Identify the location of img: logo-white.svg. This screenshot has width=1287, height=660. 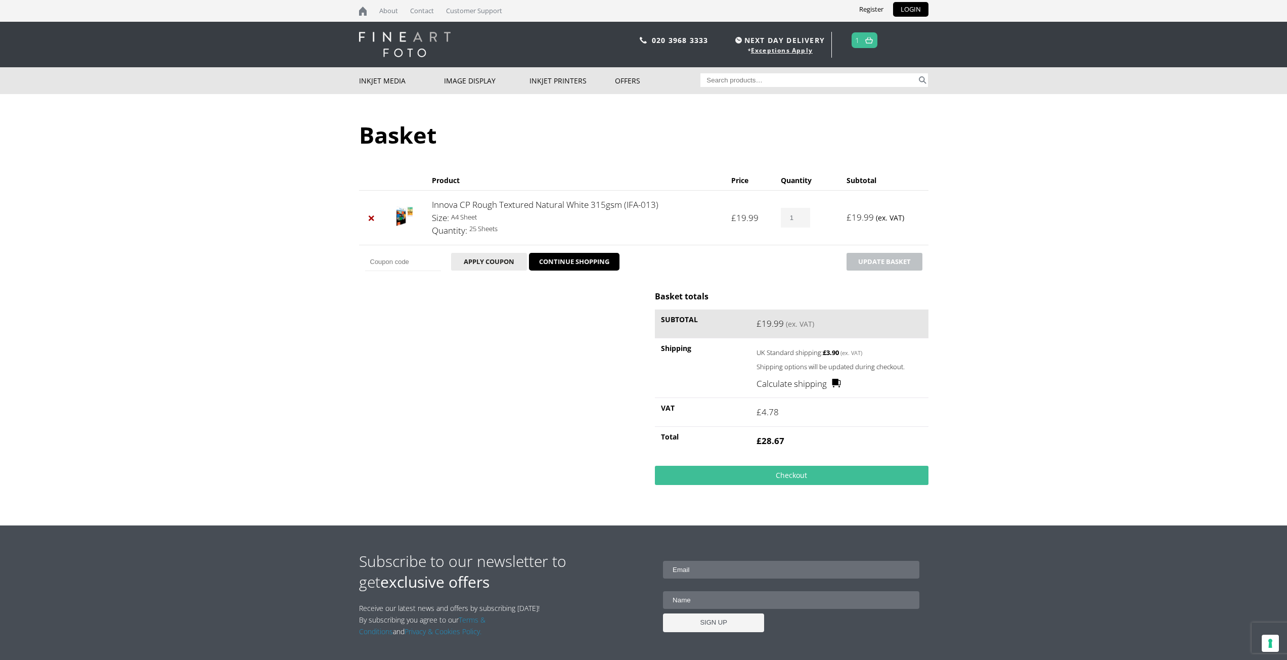
(405, 44).